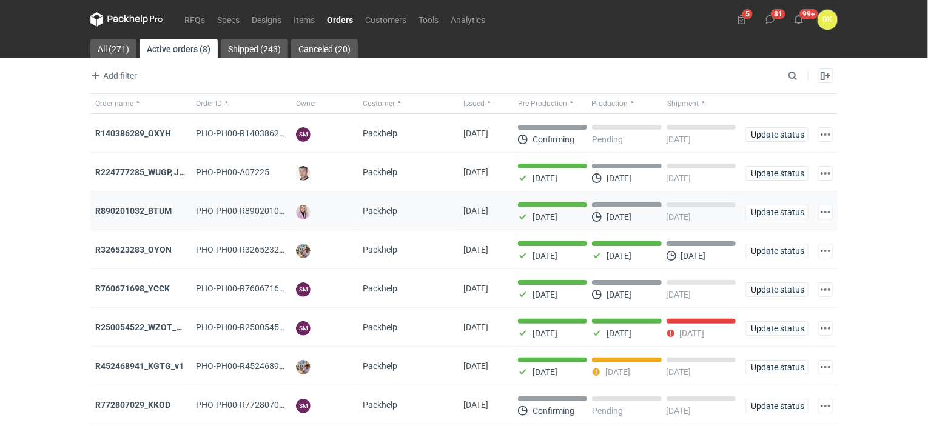 The image size is (928, 426). What do you see at coordinates (386, 19) in the screenshot?
I see `a: Customers` at bounding box center [386, 19].